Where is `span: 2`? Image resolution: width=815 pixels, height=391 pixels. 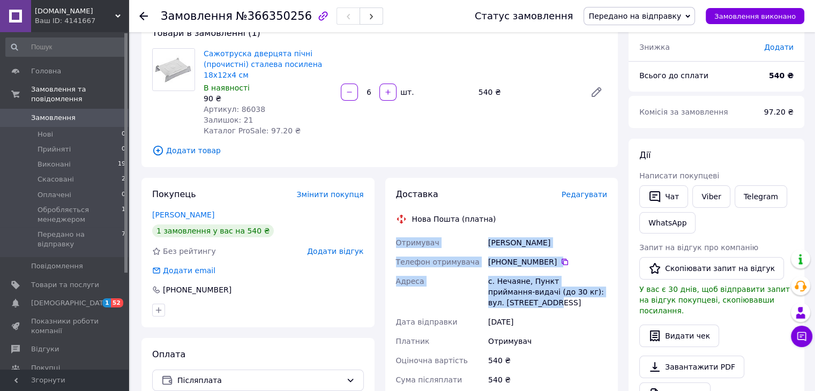
span: 2 is located at coordinates (123, 179).